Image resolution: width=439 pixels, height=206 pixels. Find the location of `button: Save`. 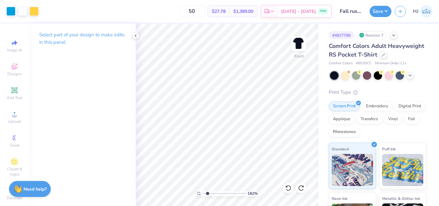

button: Save is located at coordinates (381, 11).